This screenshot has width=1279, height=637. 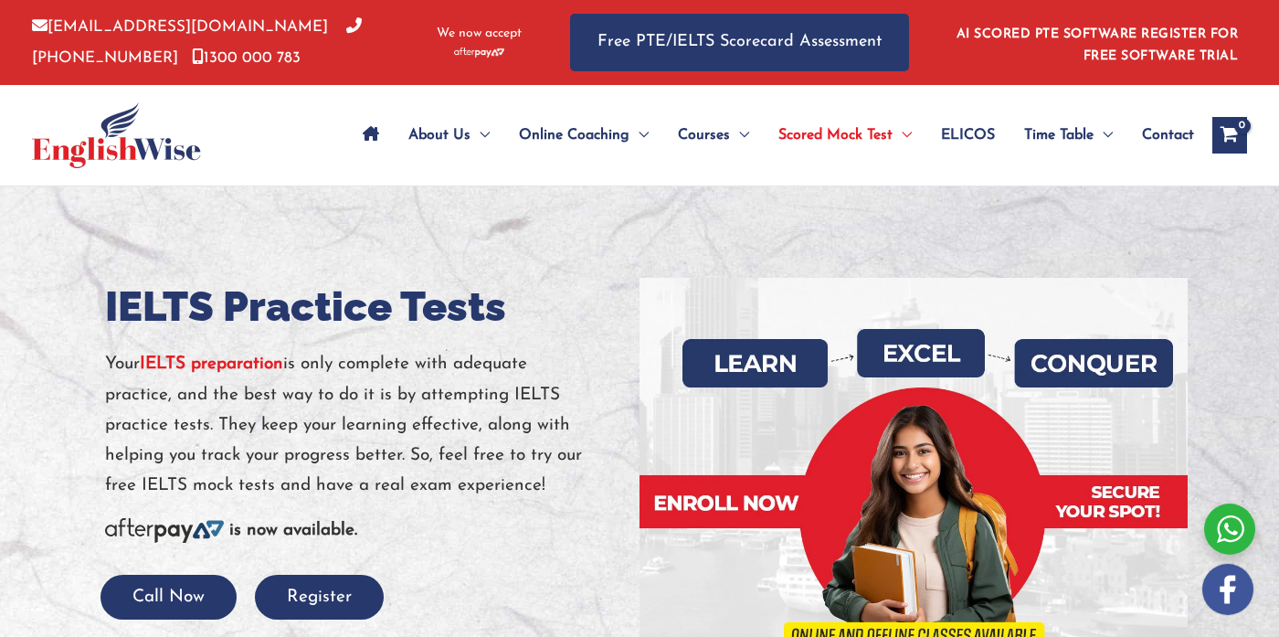 I want to click on img: white-facebook.png, so click(x=1228, y=589).